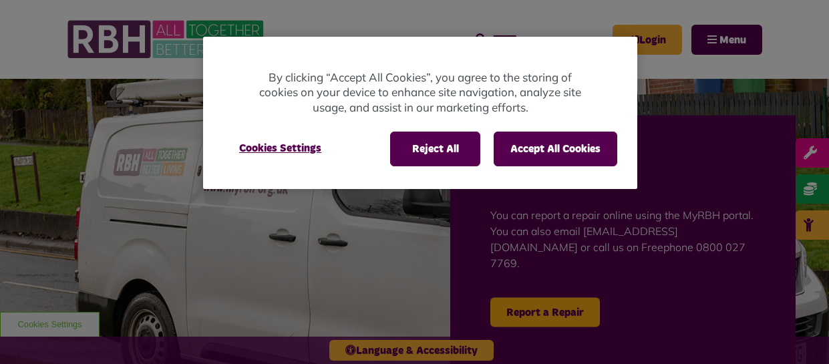 Image resolution: width=829 pixels, height=364 pixels. I want to click on button: Reject All, so click(435, 149).